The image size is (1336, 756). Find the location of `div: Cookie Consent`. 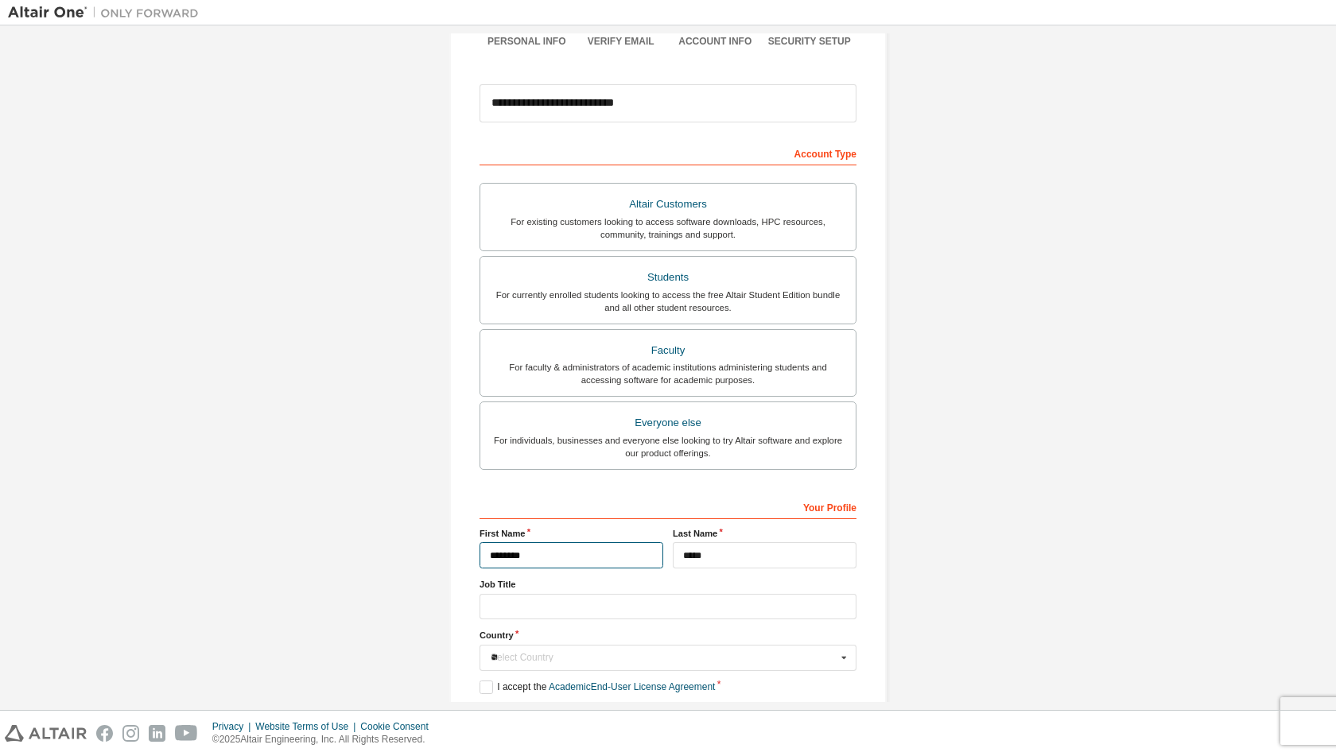

div: Cookie Consent is located at coordinates (399, 727).